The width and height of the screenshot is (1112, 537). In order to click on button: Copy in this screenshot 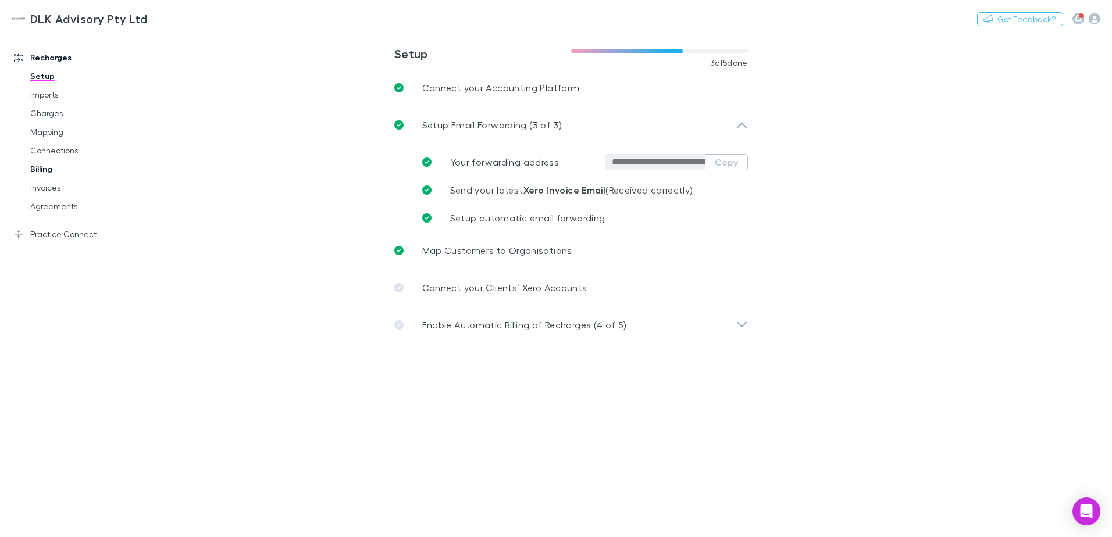, I will do `click(726, 162)`.